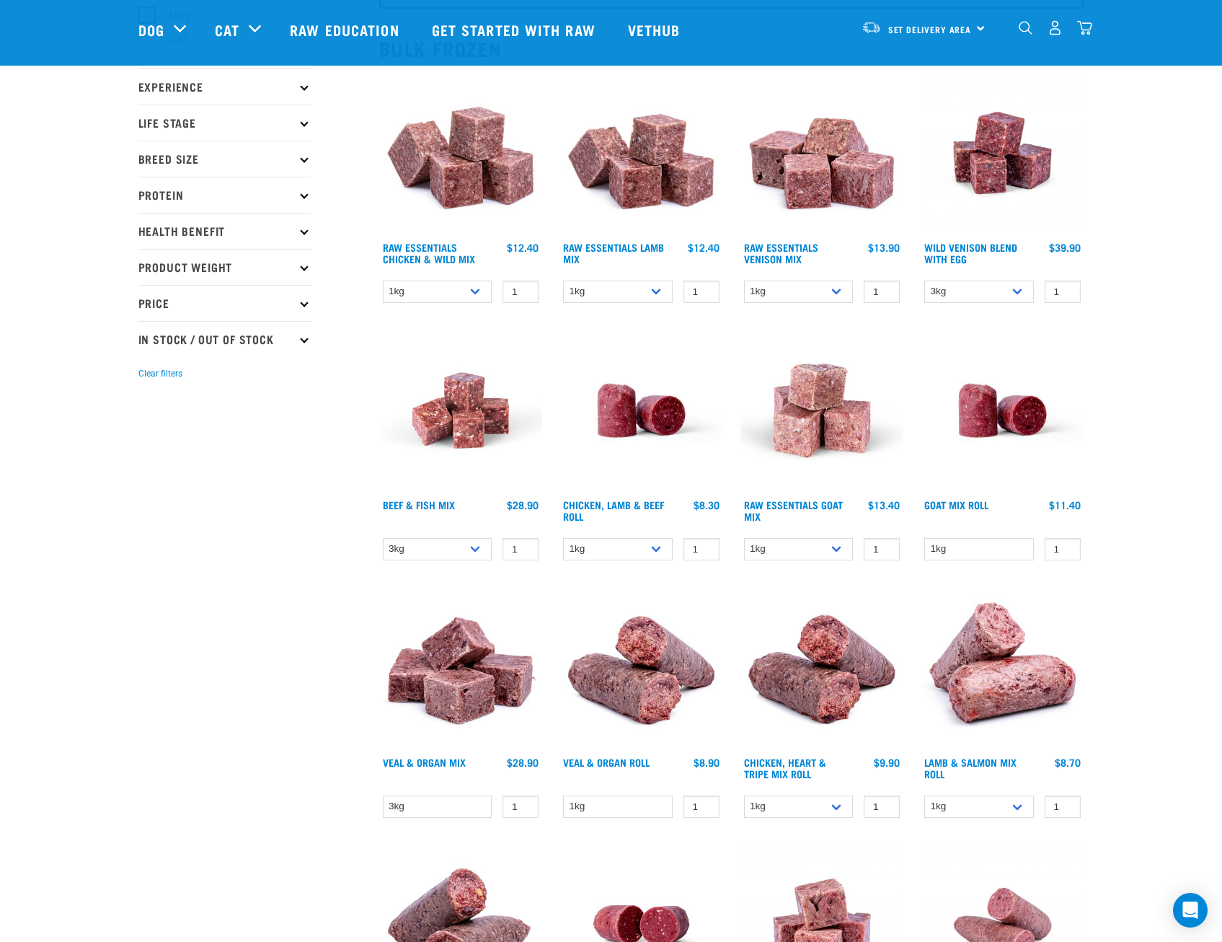 The image size is (1222, 942). What do you see at coordinates (1068, 762) in the screenshot?
I see `div: $8.70` at bounding box center [1068, 762].